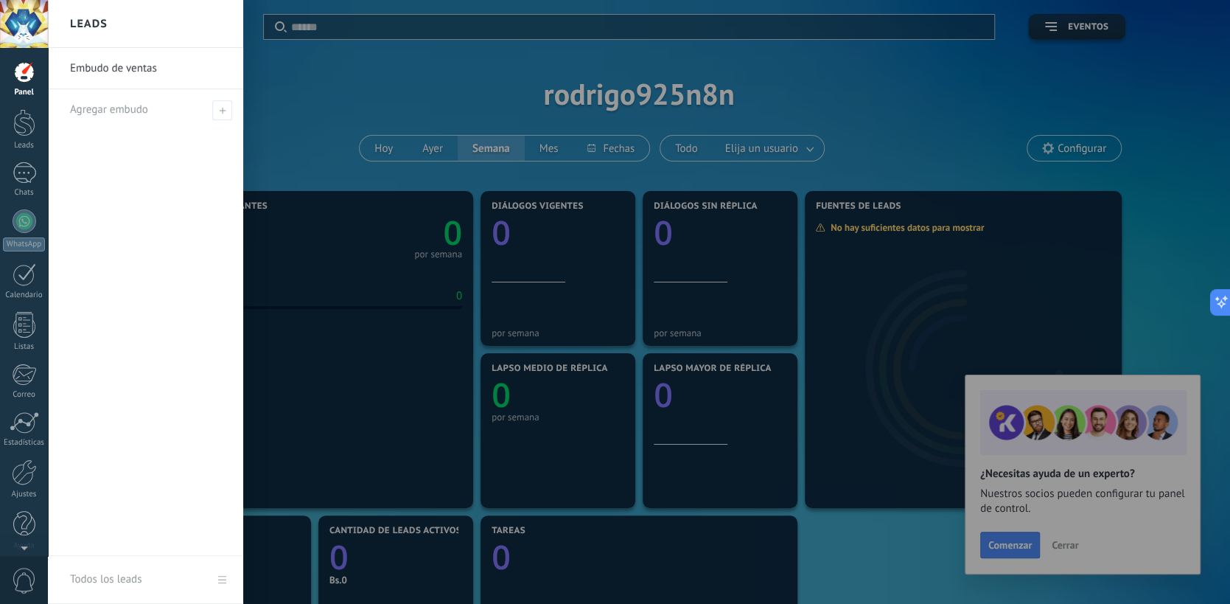 The width and height of the screenshot is (1230, 604). I want to click on a: Embudo de ventas, so click(149, 69).